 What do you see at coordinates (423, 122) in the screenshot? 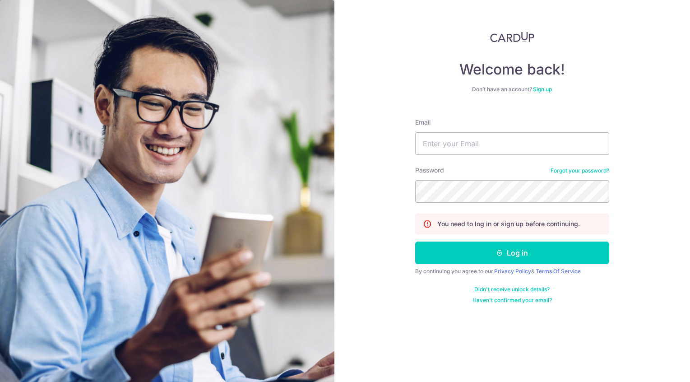
I see `label: Email` at bounding box center [423, 122].